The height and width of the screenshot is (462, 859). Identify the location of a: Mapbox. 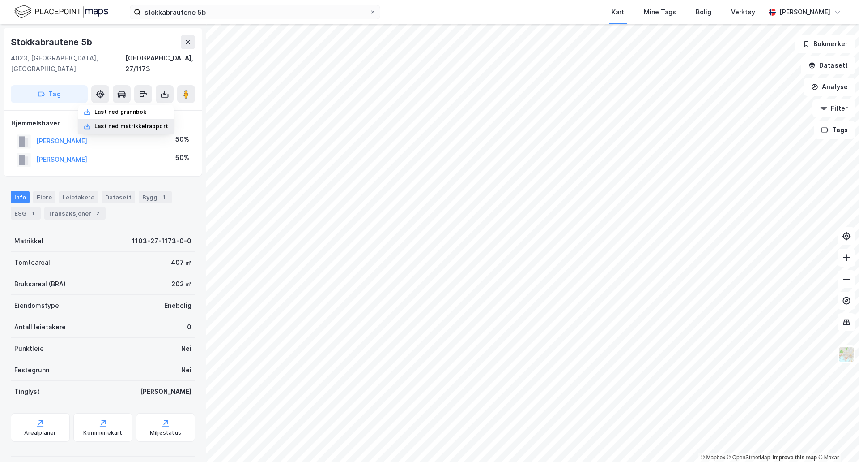
(713, 457).